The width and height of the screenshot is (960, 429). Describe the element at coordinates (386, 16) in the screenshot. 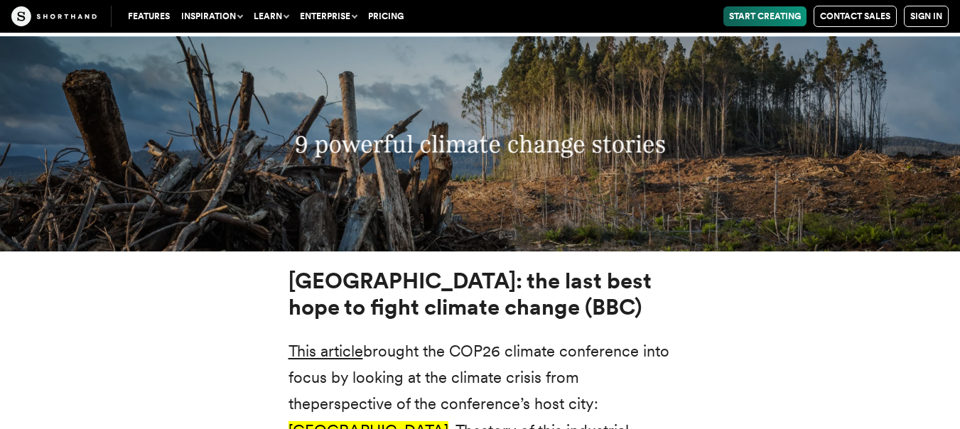

I see `a: Pricing` at that location.